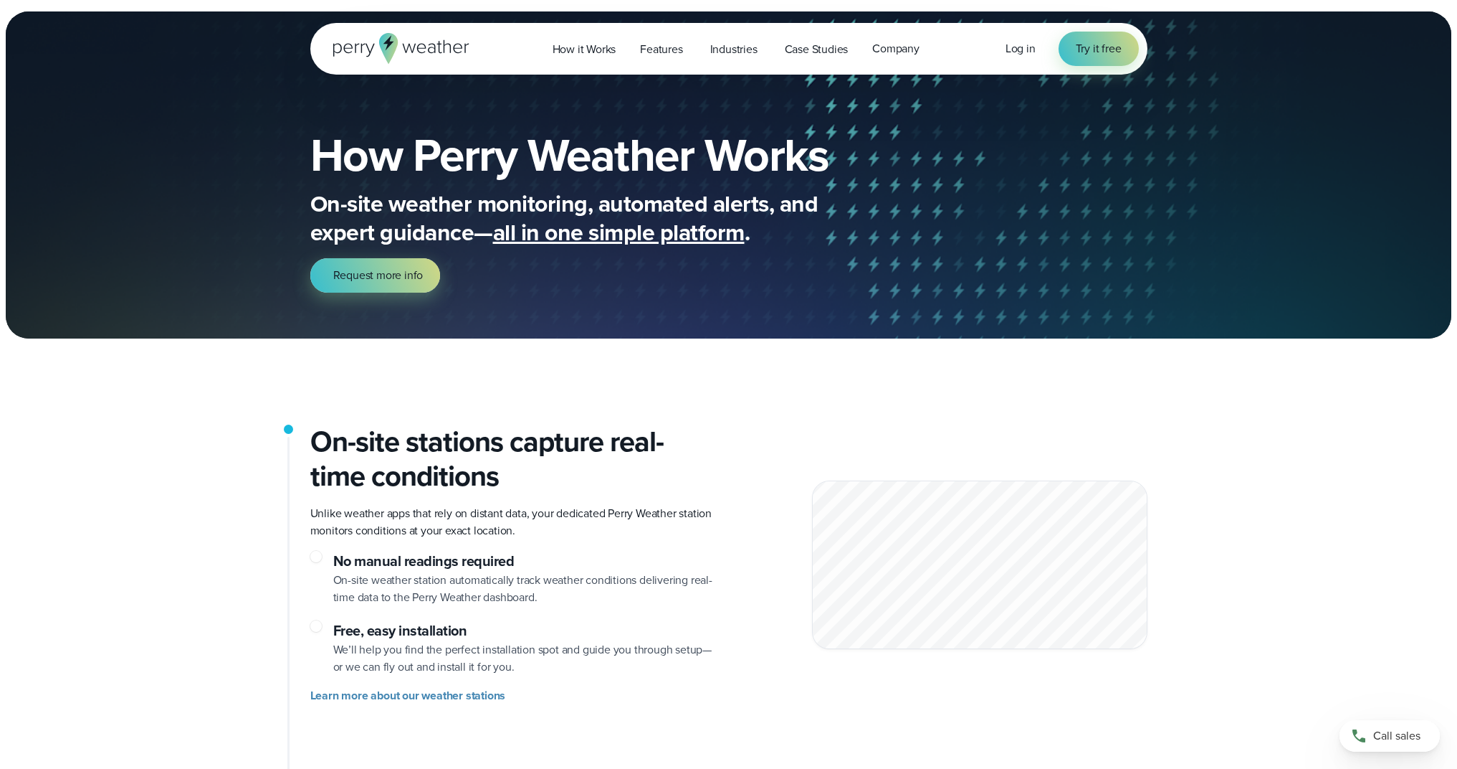  What do you see at coordinates (514, 459) in the screenshot?
I see `h2: On-site stations capture real-time conditions` at bounding box center [514, 459].